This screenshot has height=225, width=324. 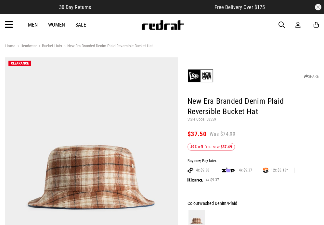 What do you see at coordinates (253, 161) in the screenshot?
I see `div: Buy now, Pay later.` at bounding box center [253, 161].